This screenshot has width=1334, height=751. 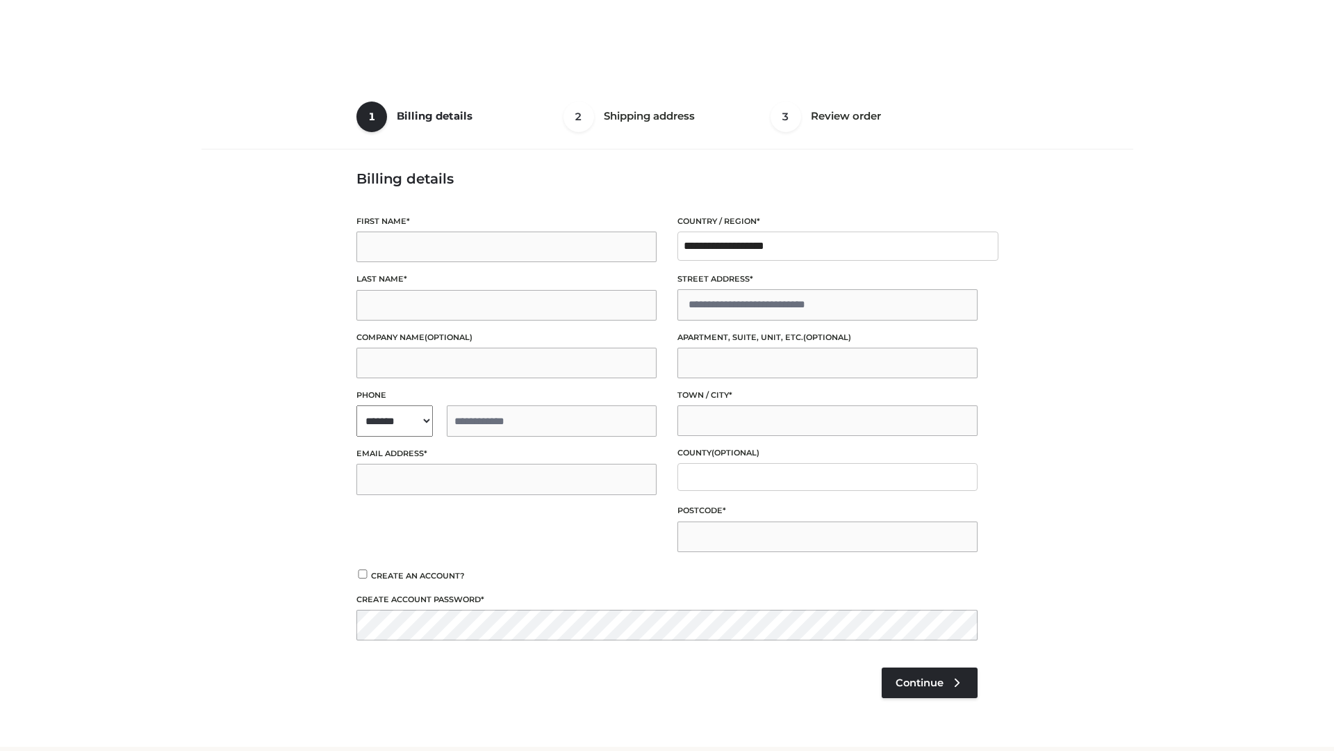 What do you see at coordinates (507, 279) in the screenshot?
I see `label: Last name` at bounding box center [507, 279].